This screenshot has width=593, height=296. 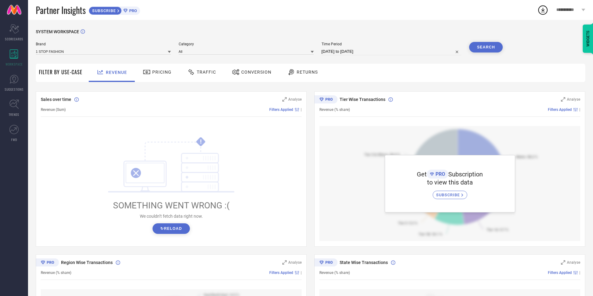 What do you see at coordinates (307, 72) in the screenshot?
I see `span: Returns` at bounding box center [307, 72].